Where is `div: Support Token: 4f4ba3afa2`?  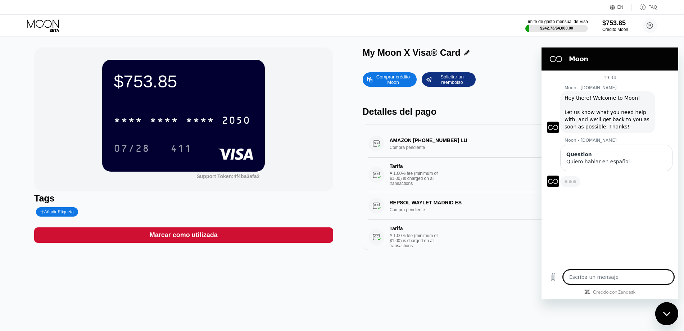
div: Support Token: 4f4ba3afa2 is located at coordinates (228, 176).